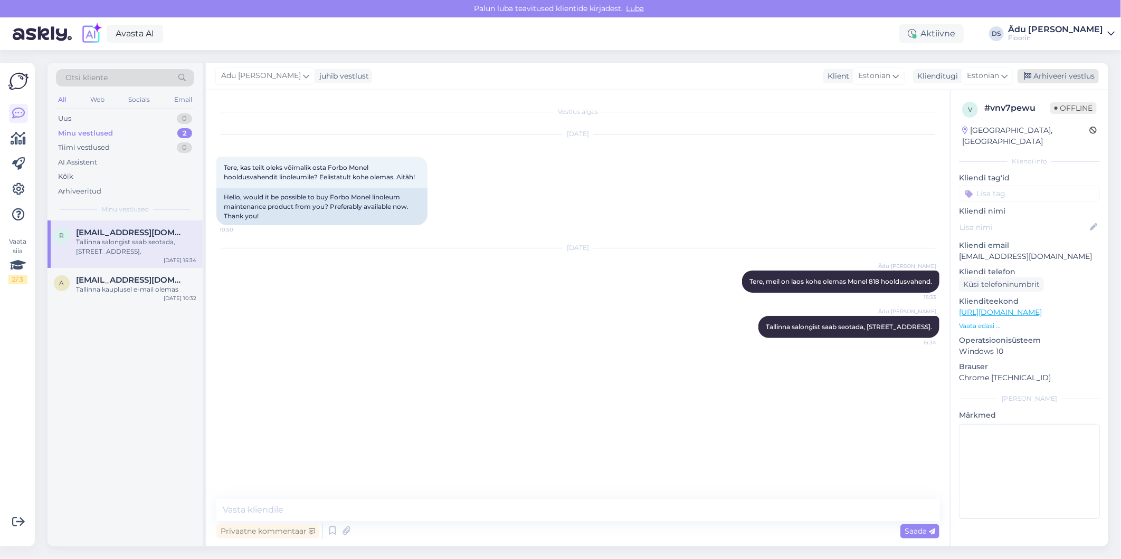 Image resolution: width=1121 pixels, height=559 pixels. What do you see at coordinates (997, 34) in the screenshot?
I see `div: DS` at bounding box center [997, 34].